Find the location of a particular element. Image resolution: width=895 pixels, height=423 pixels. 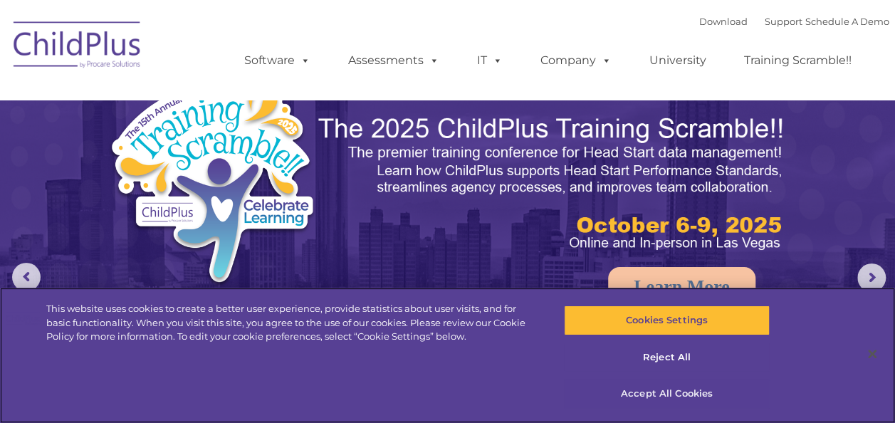

a: Download is located at coordinates (723, 21).